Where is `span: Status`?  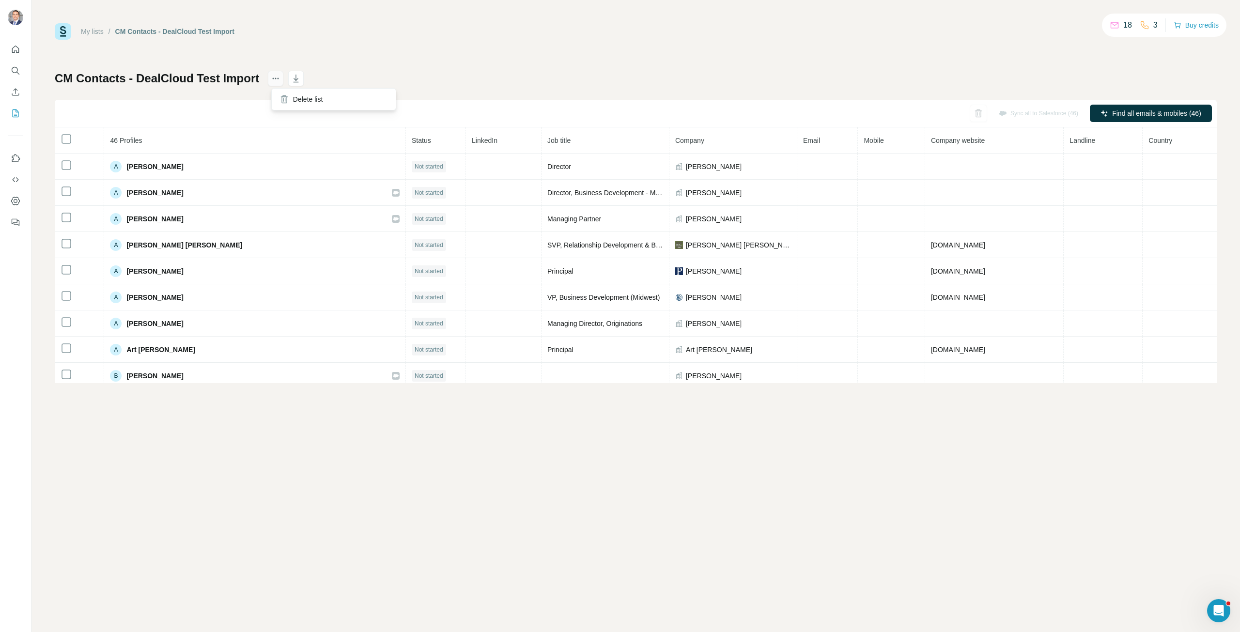 span: Status is located at coordinates (421, 140).